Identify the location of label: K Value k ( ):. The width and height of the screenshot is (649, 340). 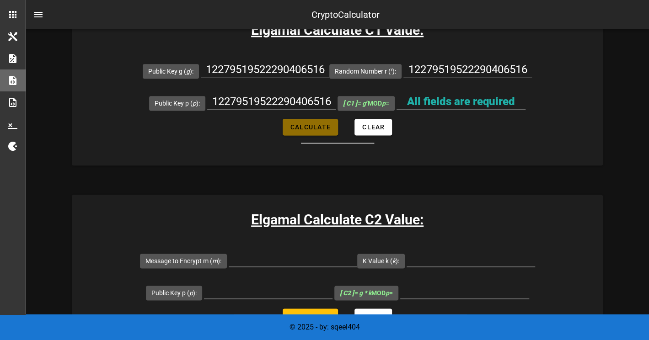
(381, 261).